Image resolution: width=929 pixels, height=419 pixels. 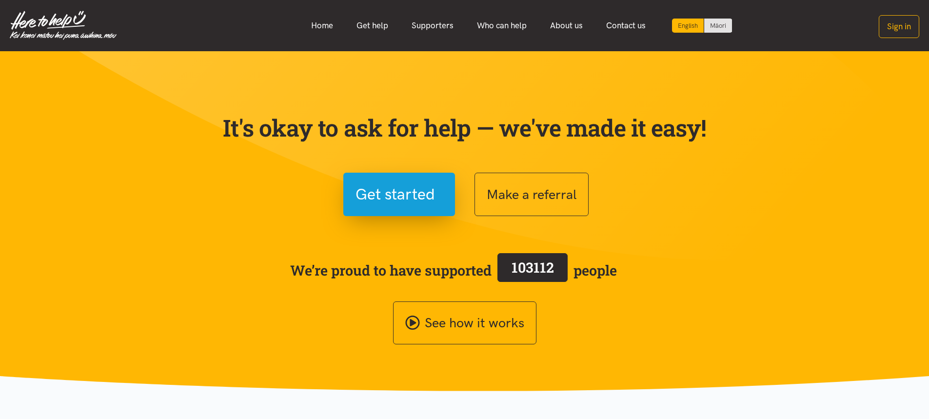 What do you see at coordinates (502, 25) in the screenshot?
I see `a: Who can help` at bounding box center [502, 25].